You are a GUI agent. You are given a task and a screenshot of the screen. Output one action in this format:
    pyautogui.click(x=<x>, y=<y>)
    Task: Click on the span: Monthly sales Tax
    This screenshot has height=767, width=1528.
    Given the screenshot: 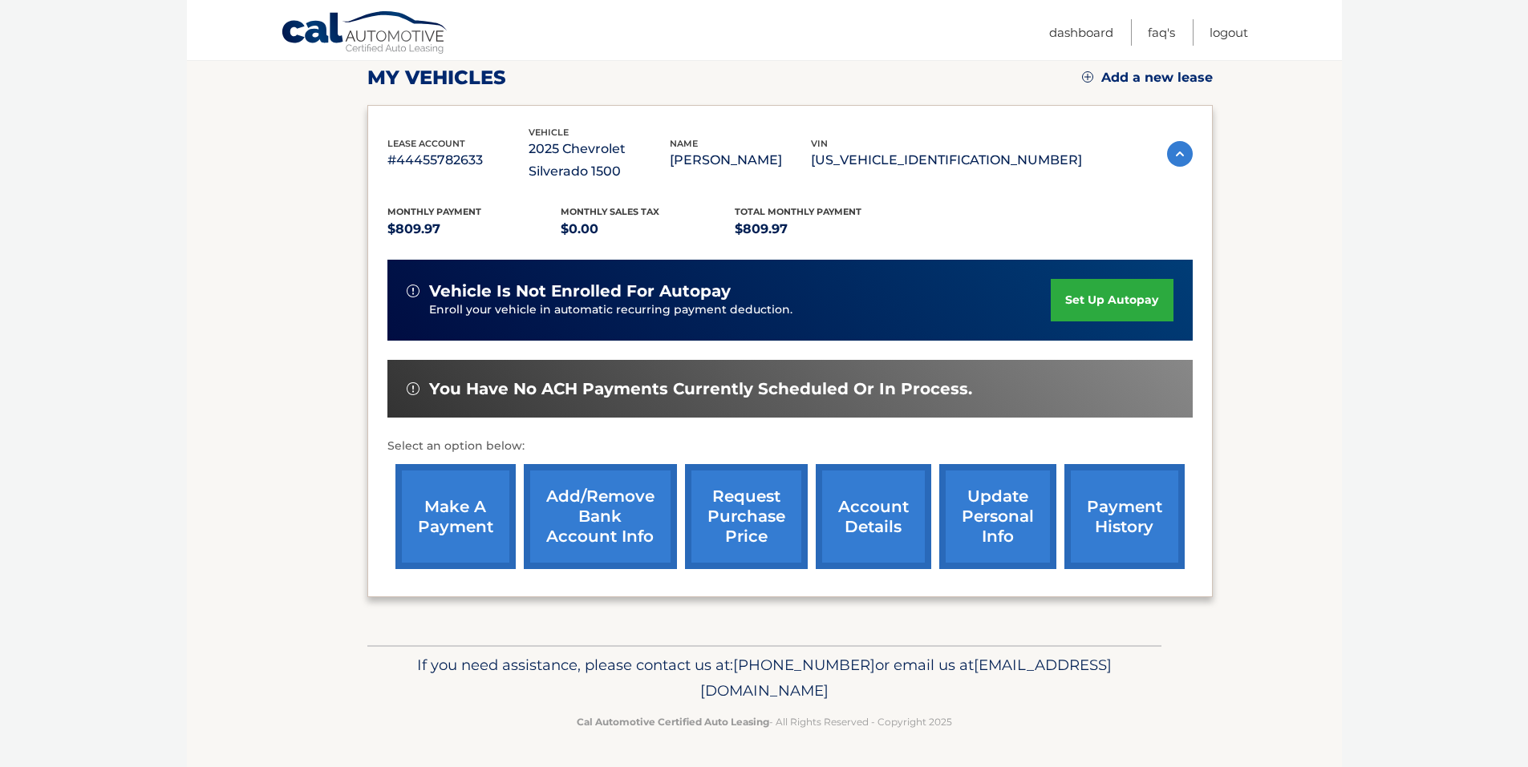 What is the action you would take?
    pyautogui.click(x=609, y=212)
    